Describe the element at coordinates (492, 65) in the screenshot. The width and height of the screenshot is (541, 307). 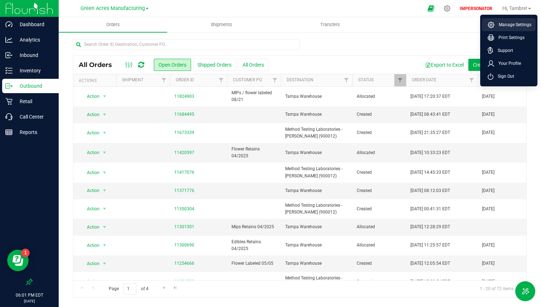
I see `button: Create new order` at that location.